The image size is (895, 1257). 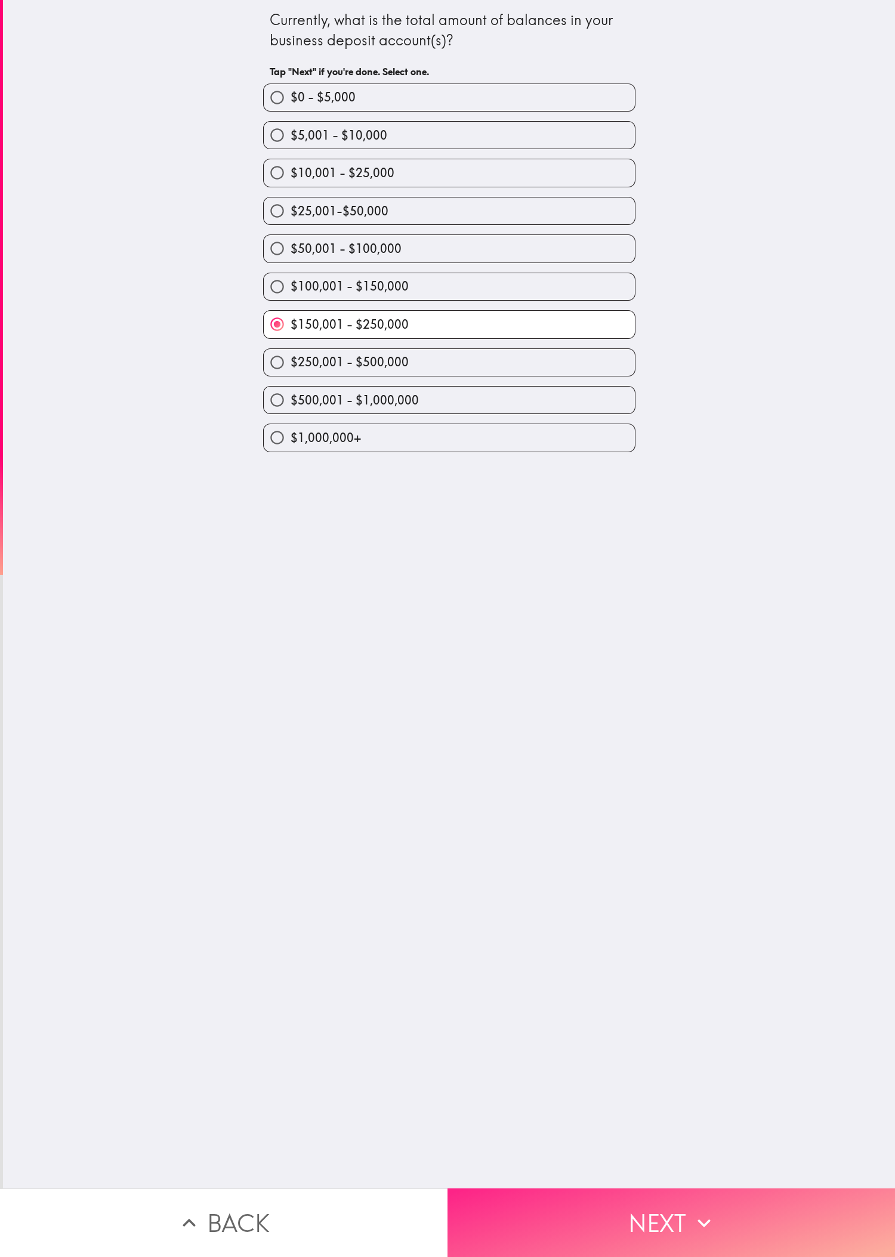 I want to click on span: $0 - $5,000, so click(x=323, y=97).